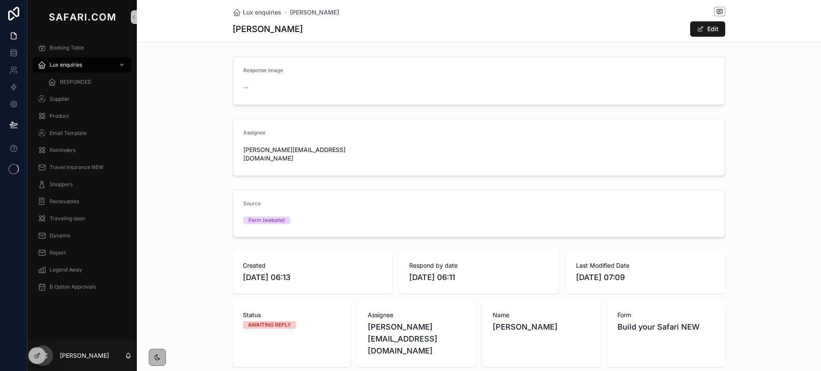  What do you see at coordinates (82, 116) in the screenshot?
I see `a: Product` at bounding box center [82, 116].